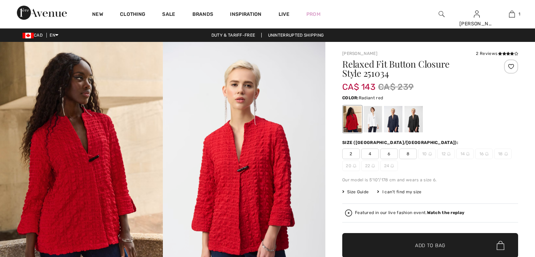 The width and height of the screenshot is (535, 257). Describe the element at coordinates (500, 245) in the screenshot. I see `img: Bag.svg` at that location.